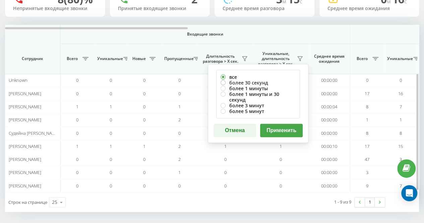 The height and width of the screenshot is (223, 424). Describe the element at coordinates (139, 59) in the screenshot. I see `span: Новые` at that location.